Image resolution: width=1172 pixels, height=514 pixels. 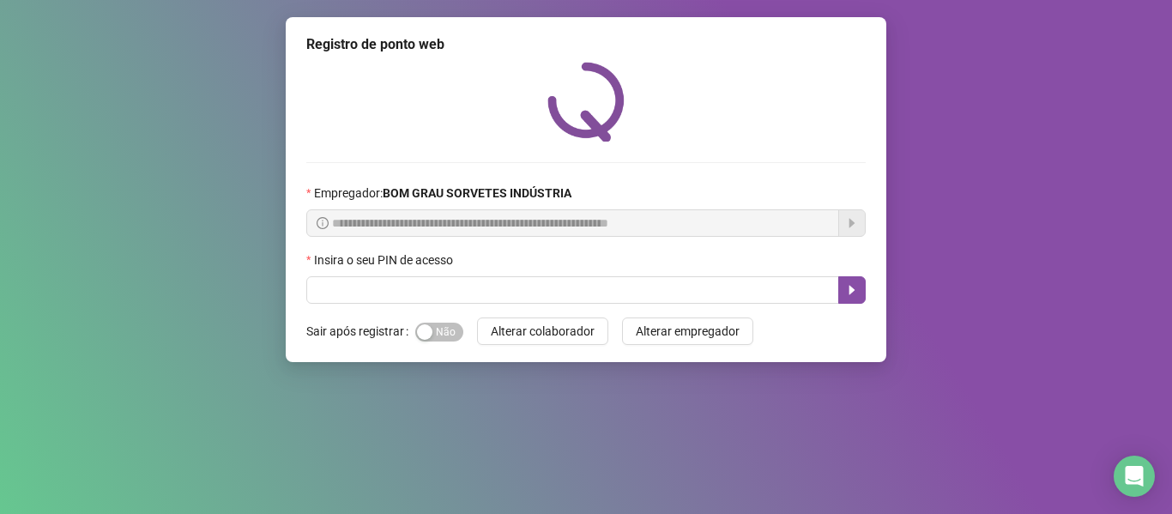 What do you see at coordinates (586, 101) in the screenshot?
I see `img: QRPoint` at bounding box center [586, 101].